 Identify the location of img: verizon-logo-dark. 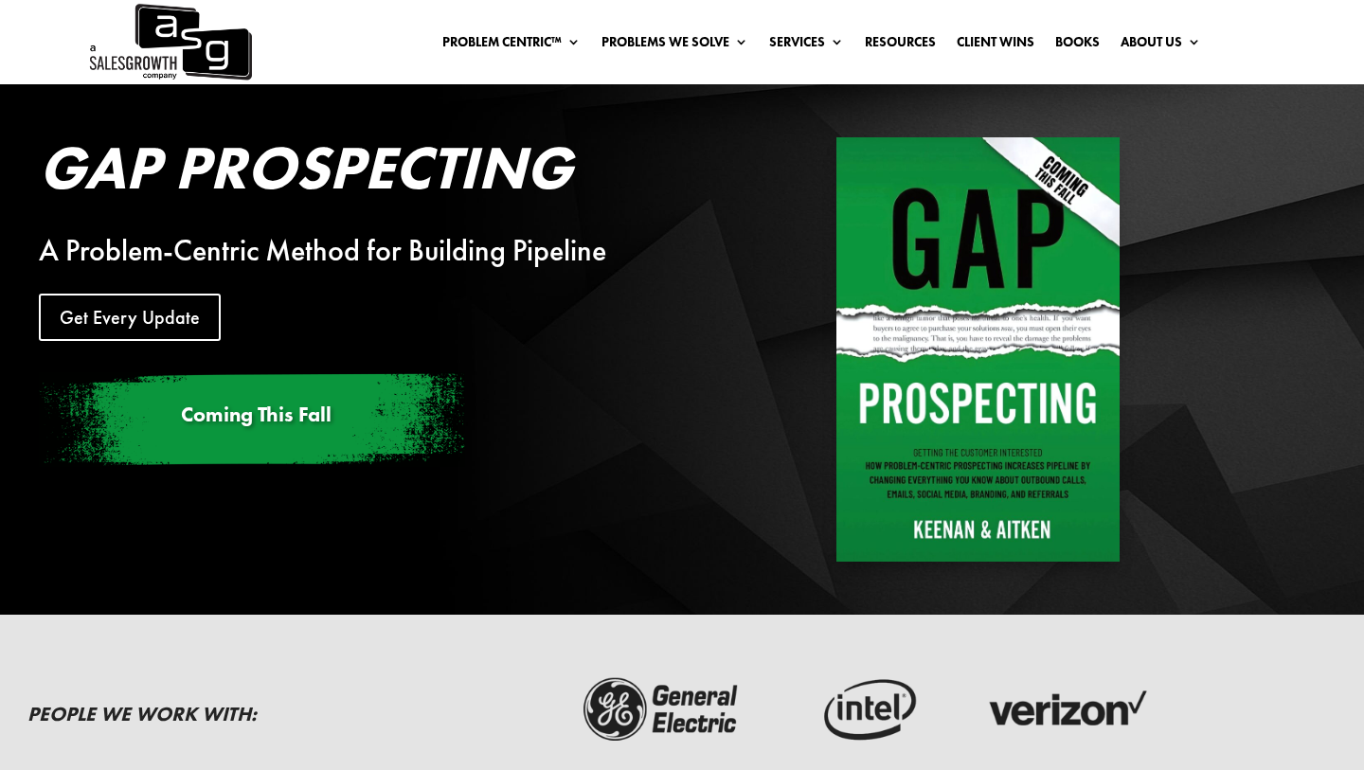
(1066, 710).